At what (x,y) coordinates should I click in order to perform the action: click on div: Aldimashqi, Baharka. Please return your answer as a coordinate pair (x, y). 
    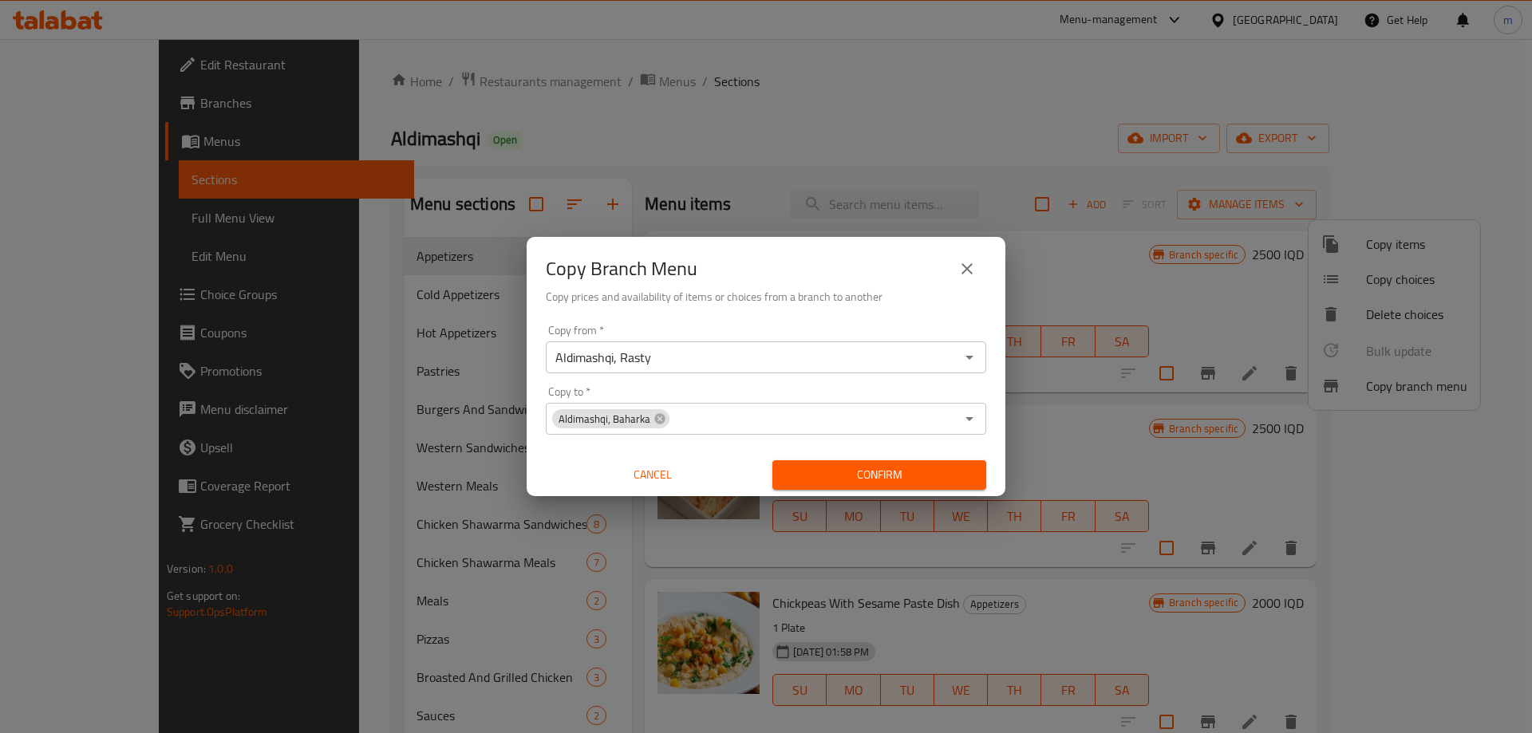
    Looking at the image, I should click on (610, 419).